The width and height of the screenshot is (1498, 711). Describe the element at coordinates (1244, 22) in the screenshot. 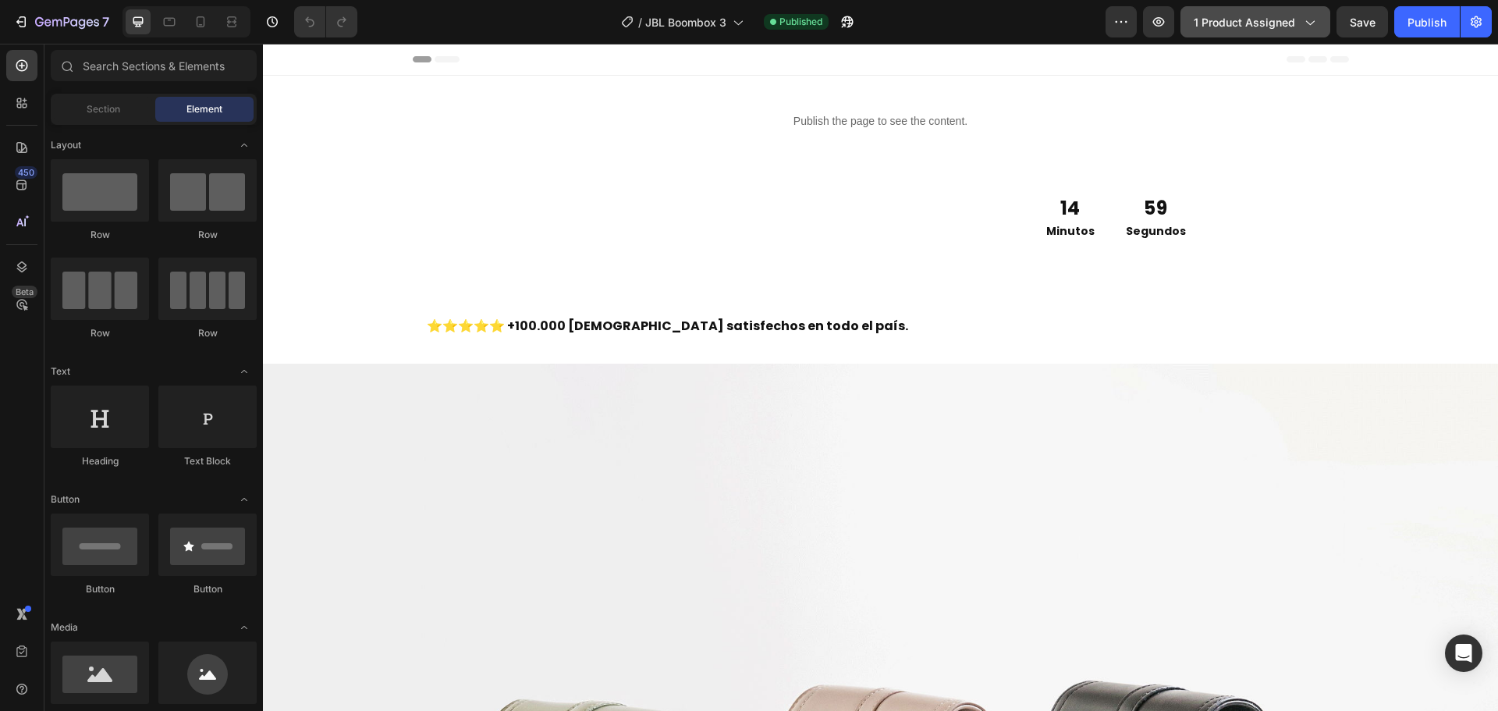

I see `span: 1 product assigned` at that location.